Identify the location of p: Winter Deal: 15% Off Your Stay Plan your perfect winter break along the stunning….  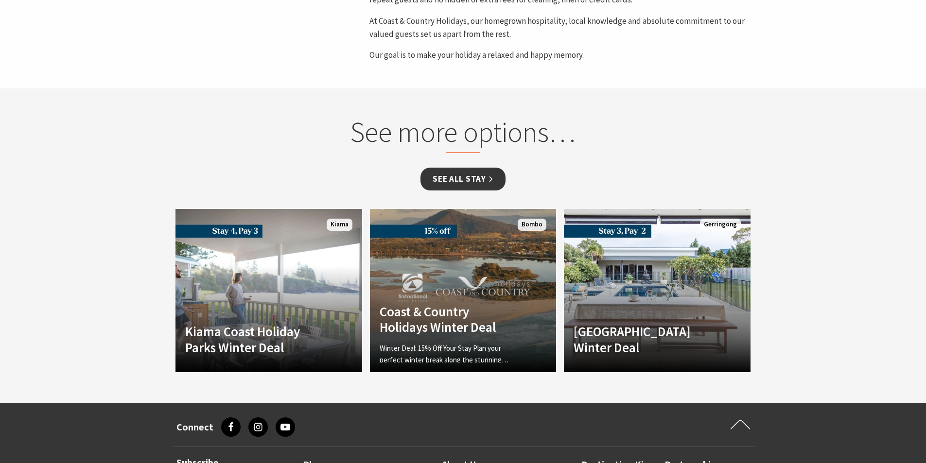
(449, 355).